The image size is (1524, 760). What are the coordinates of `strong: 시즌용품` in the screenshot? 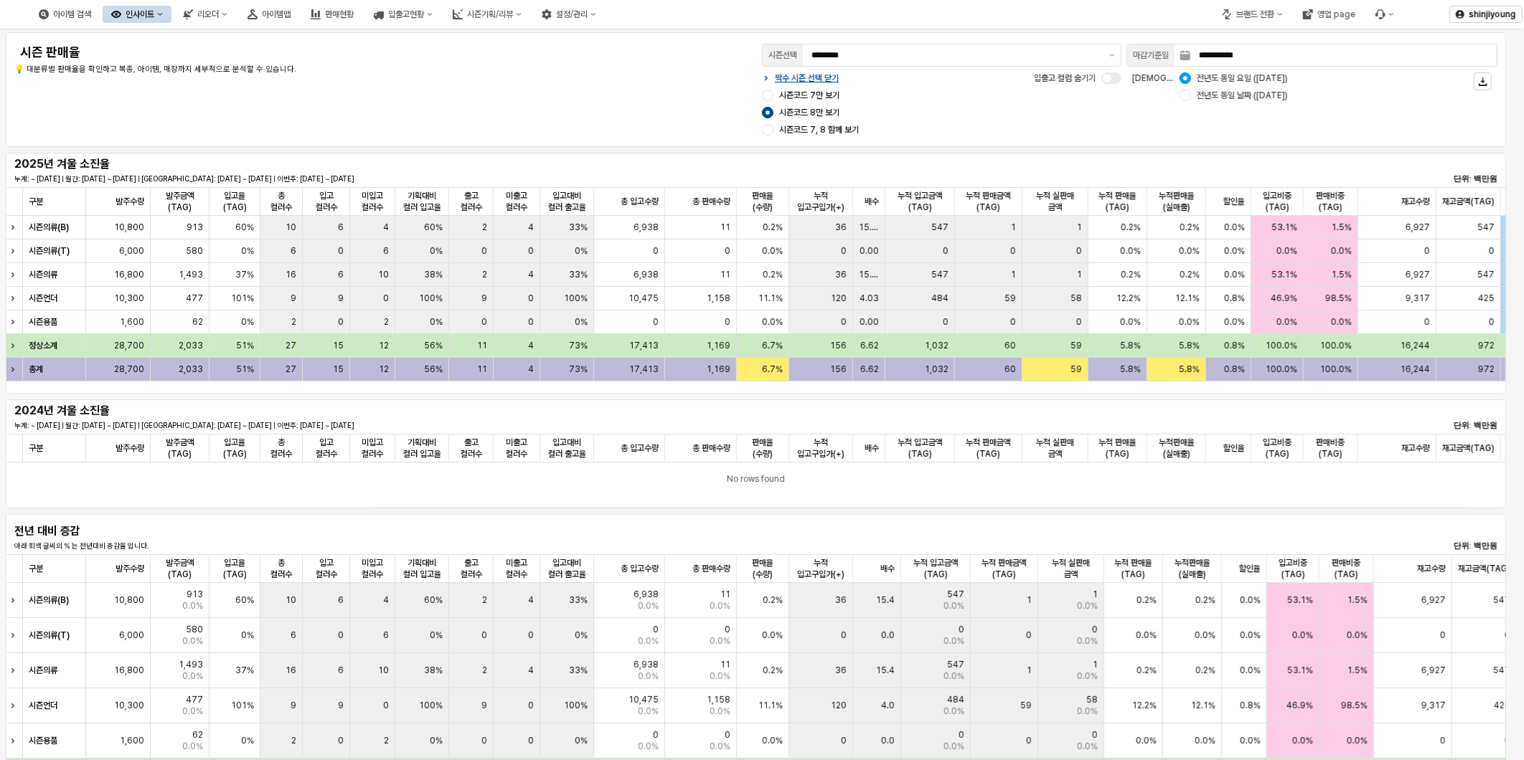 It's located at (43, 322).